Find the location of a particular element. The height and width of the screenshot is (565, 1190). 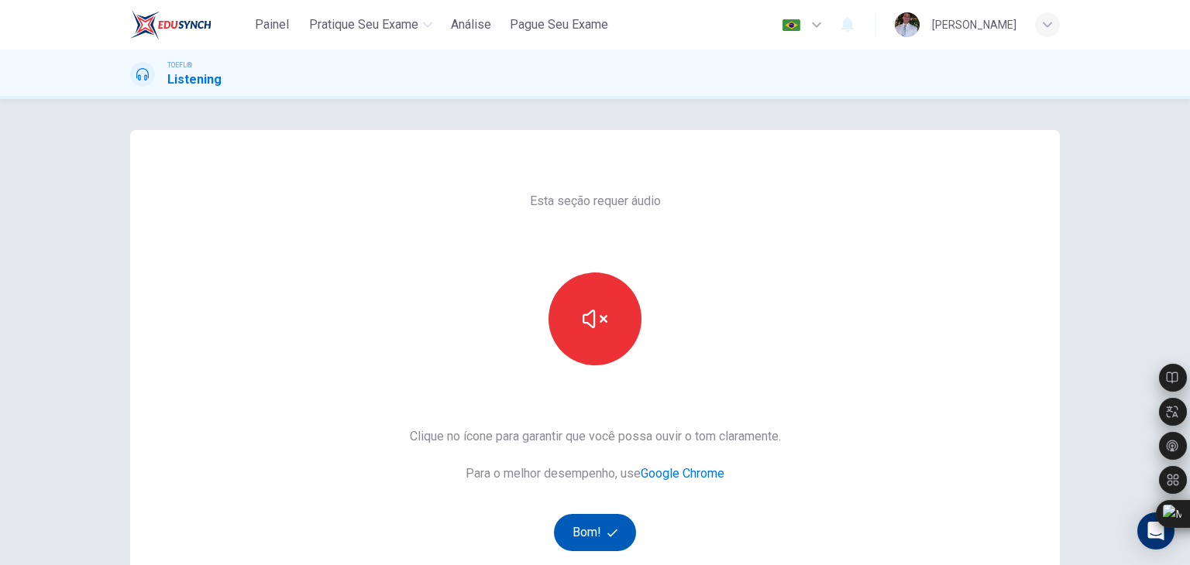

span: Esta seção requer áudio is located at coordinates (595, 201).